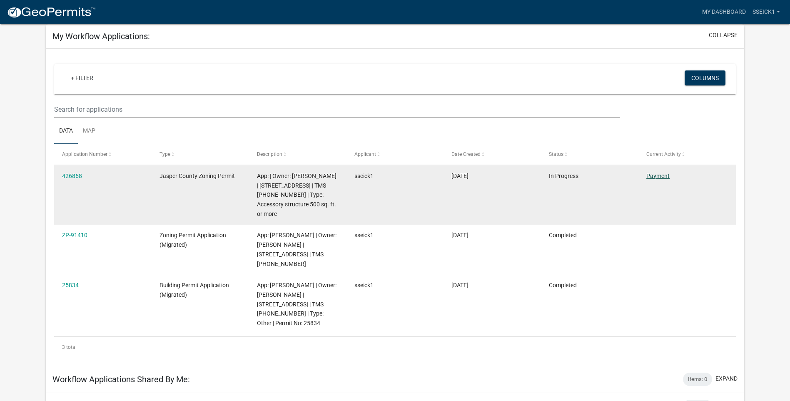 The width and height of the screenshot is (790, 401). Describe the element at coordinates (270, 154) in the screenshot. I see `span: Description` at that location.